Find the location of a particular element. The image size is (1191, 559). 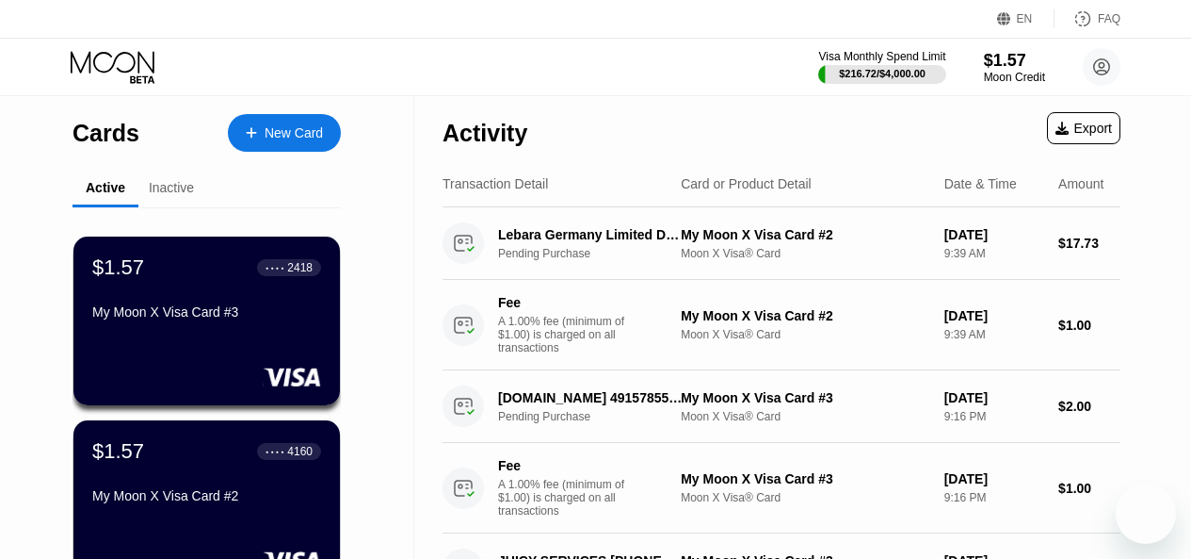

div: Activity is located at coordinates (485, 133).